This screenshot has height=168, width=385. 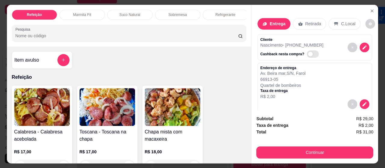 What do you see at coordinates (349, 24) in the screenshot?
I see `p: C.Local` at bounding box center [349, 24].